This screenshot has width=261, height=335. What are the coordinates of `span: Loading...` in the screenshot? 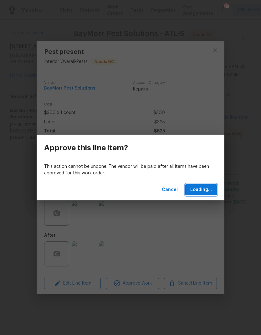 It's located at (201, 190).